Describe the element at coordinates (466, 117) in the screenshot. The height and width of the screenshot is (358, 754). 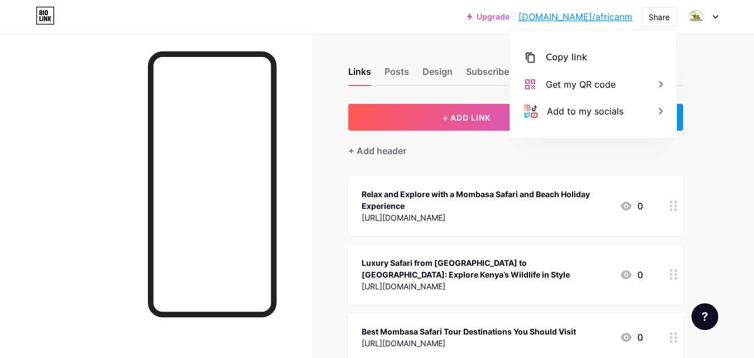
I see `span: + ADD LINK` at that location.